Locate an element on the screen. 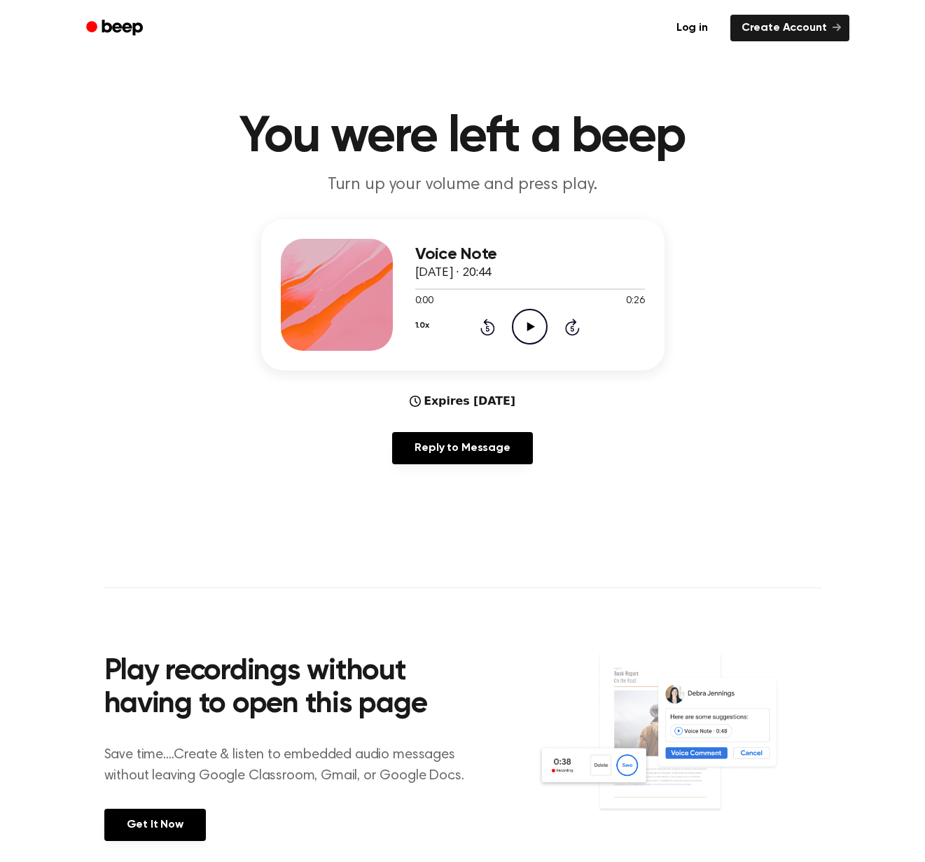  a: Reply to Message is located at coordinates (462, 448).